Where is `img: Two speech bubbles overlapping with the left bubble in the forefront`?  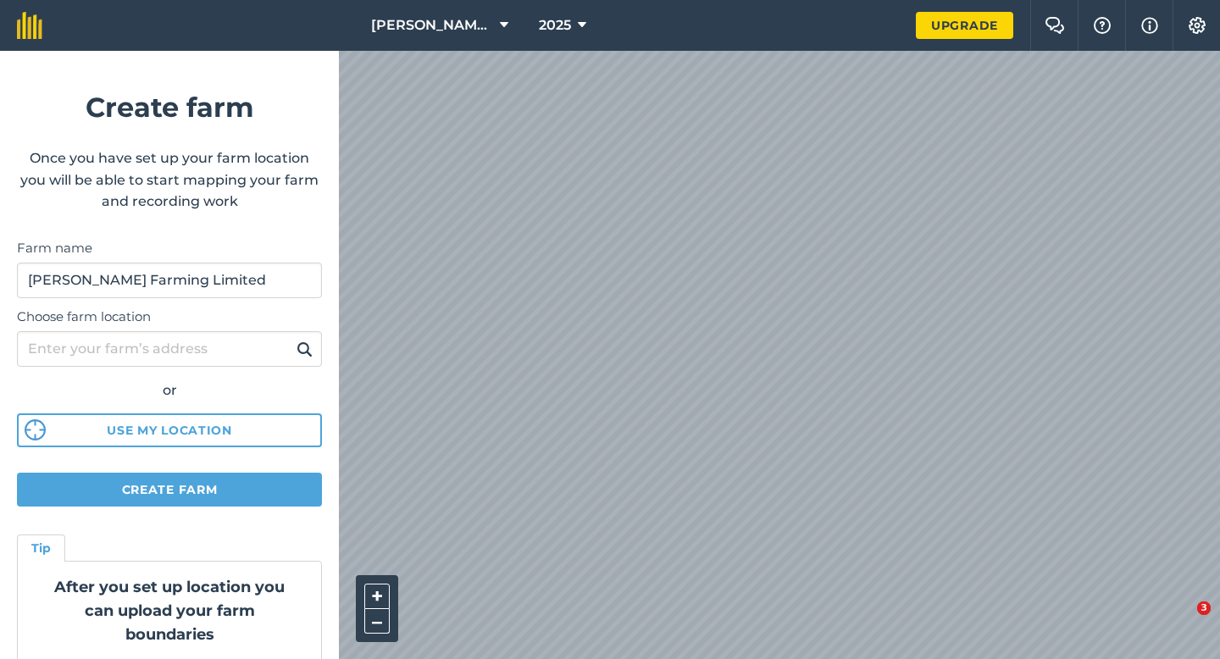 img: Two speech bubbles overlapping with the left bubble in the forefront is located at coordinates (1055, 25).